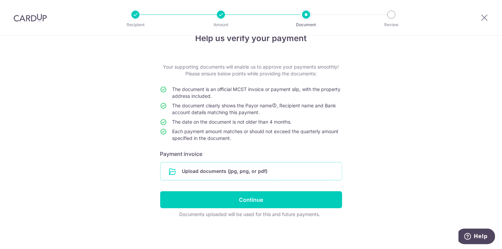  What do you see at coordinates (254, 109) in the screenshot?
I see `span: The document clearly shows the Payor name , Recipient name and Bank account details matching this...` at bounding box center [254, 109].